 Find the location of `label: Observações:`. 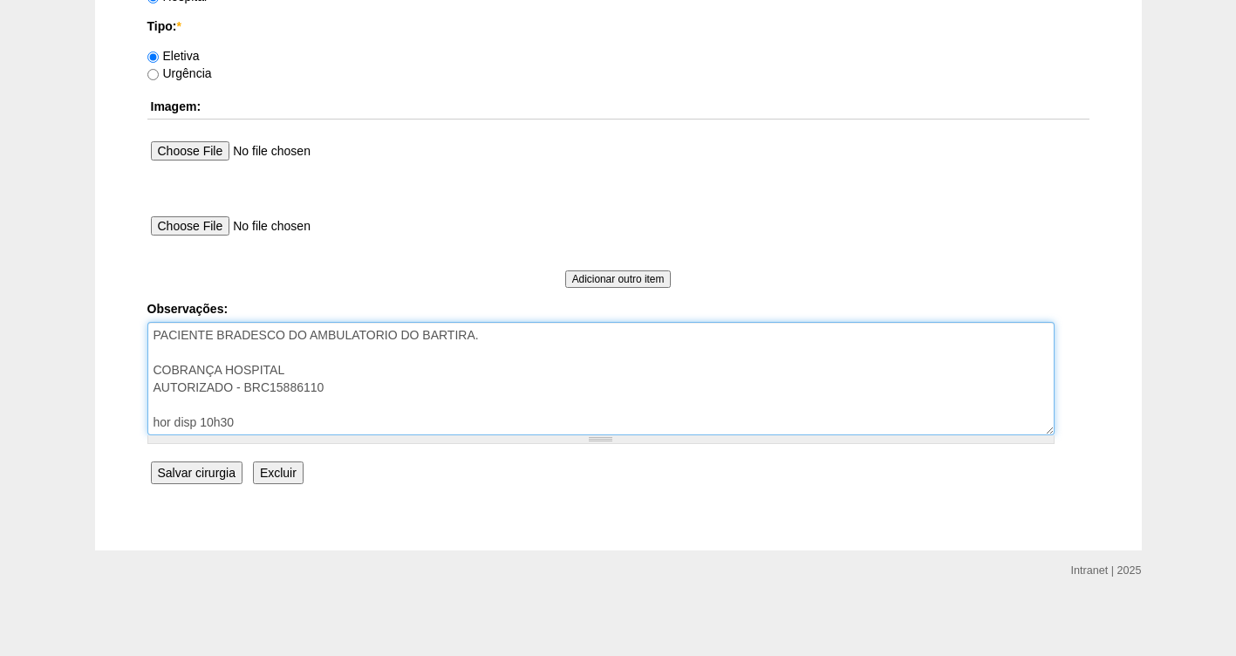

label: Observações: is located at coordinates (619, 309).